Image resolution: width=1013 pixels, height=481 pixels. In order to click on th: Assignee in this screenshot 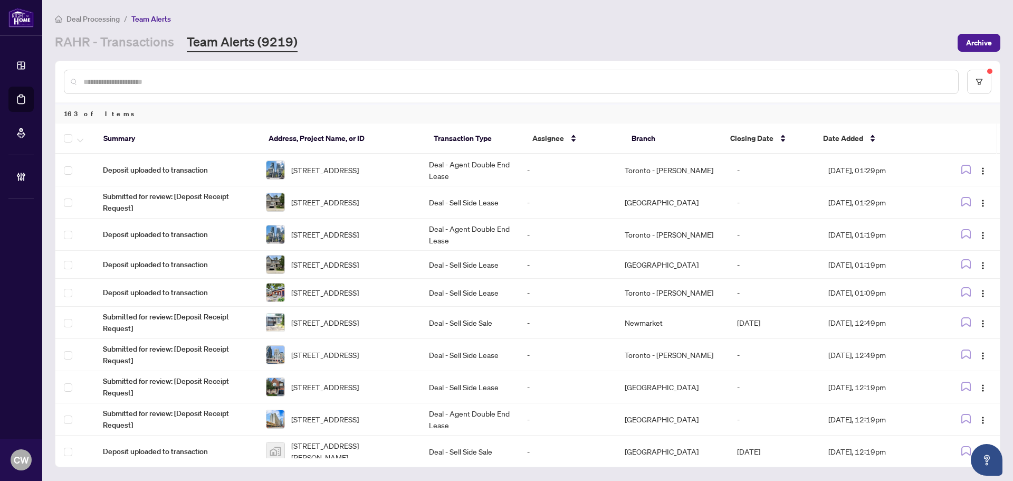, I will do `click(573, 139)`.